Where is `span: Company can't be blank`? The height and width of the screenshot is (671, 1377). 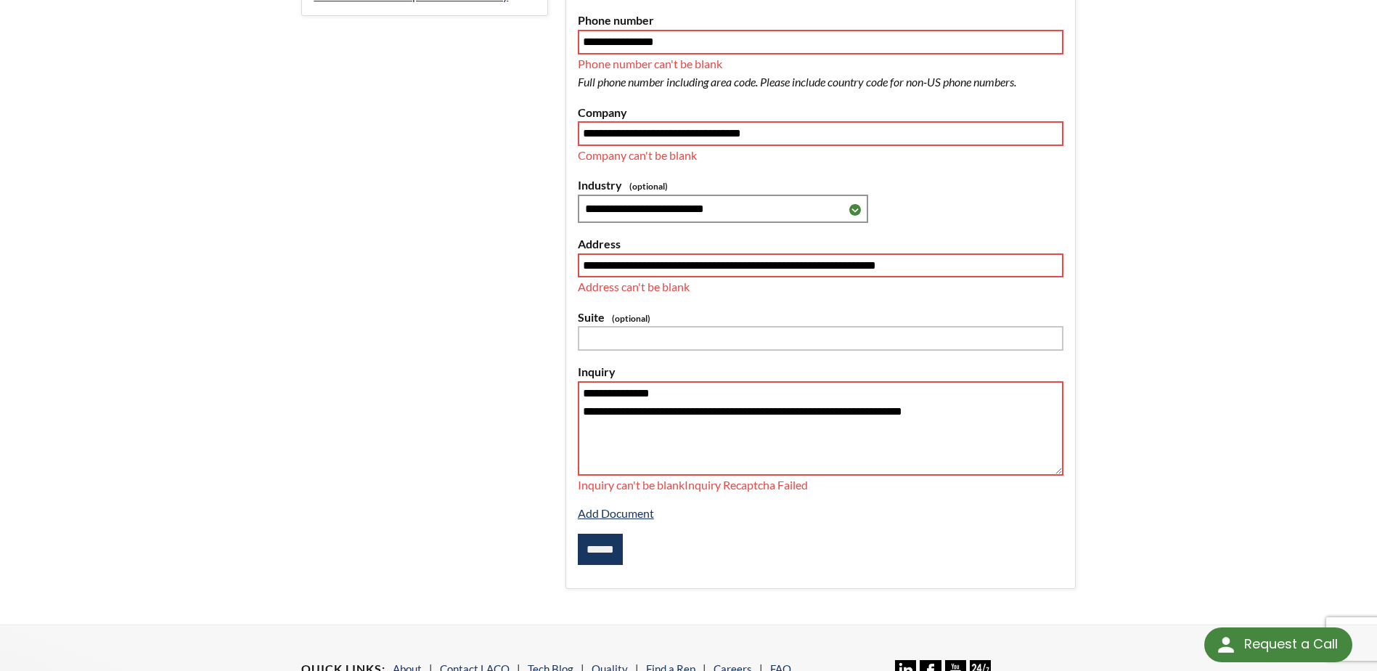 span: Company can't be blank is located at coordinates (637, 155).